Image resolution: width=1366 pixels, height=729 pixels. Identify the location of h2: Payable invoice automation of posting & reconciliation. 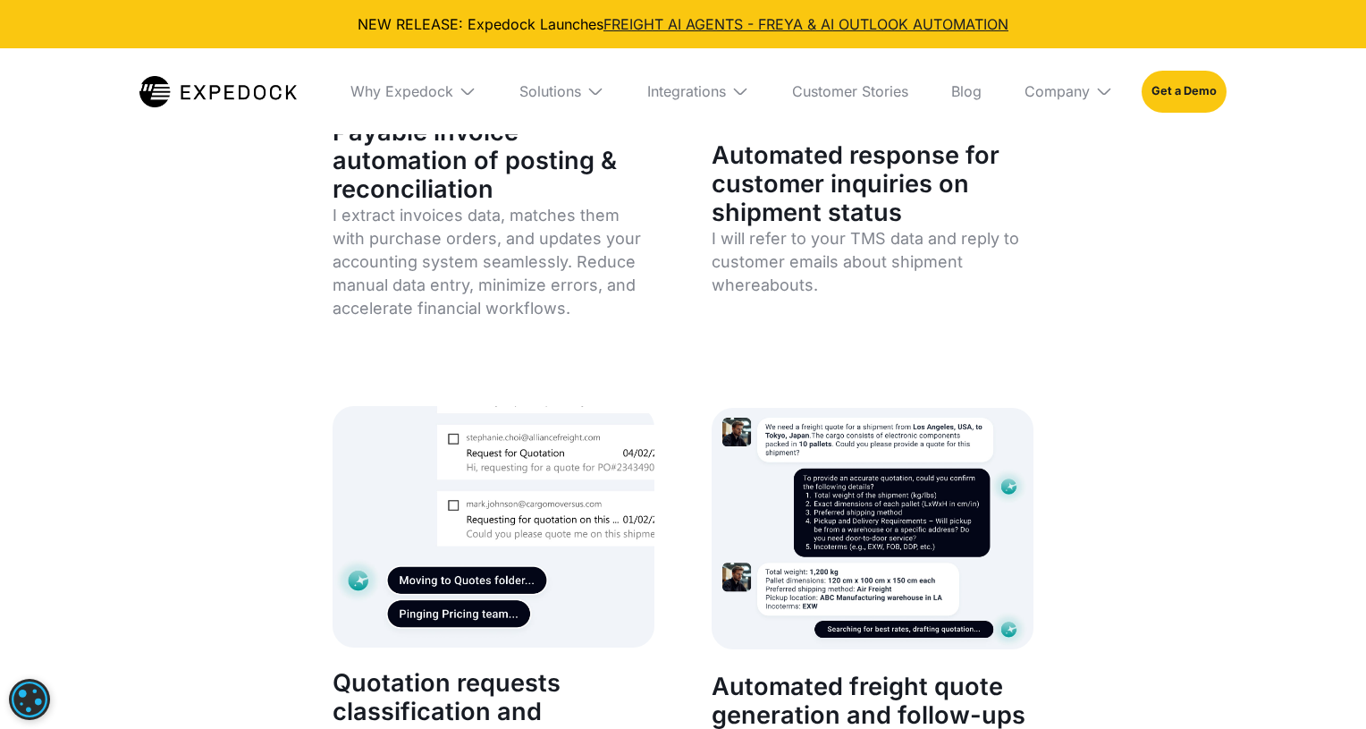
(494, 161).